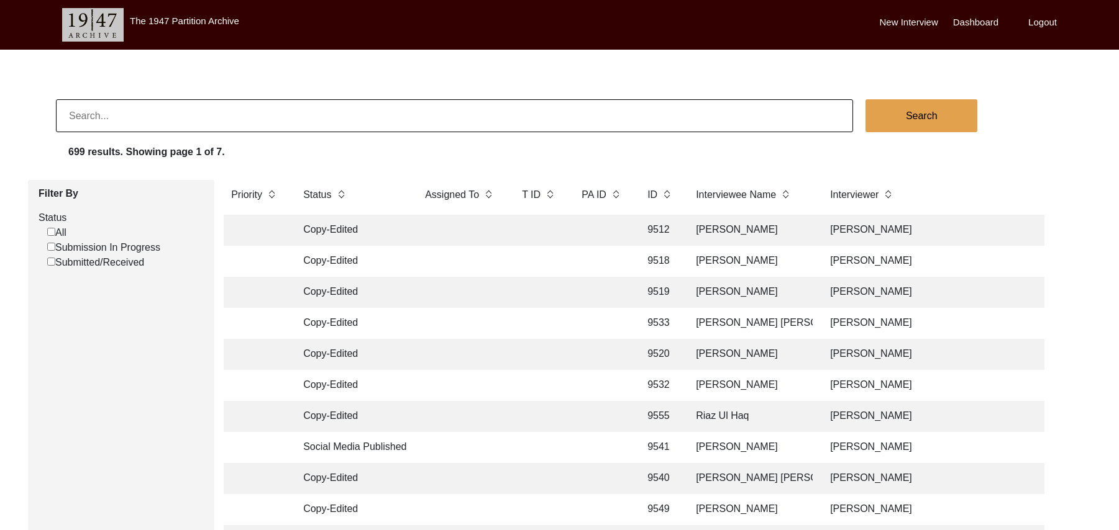  I want to click on label: Interviewer, so click(854, 195).